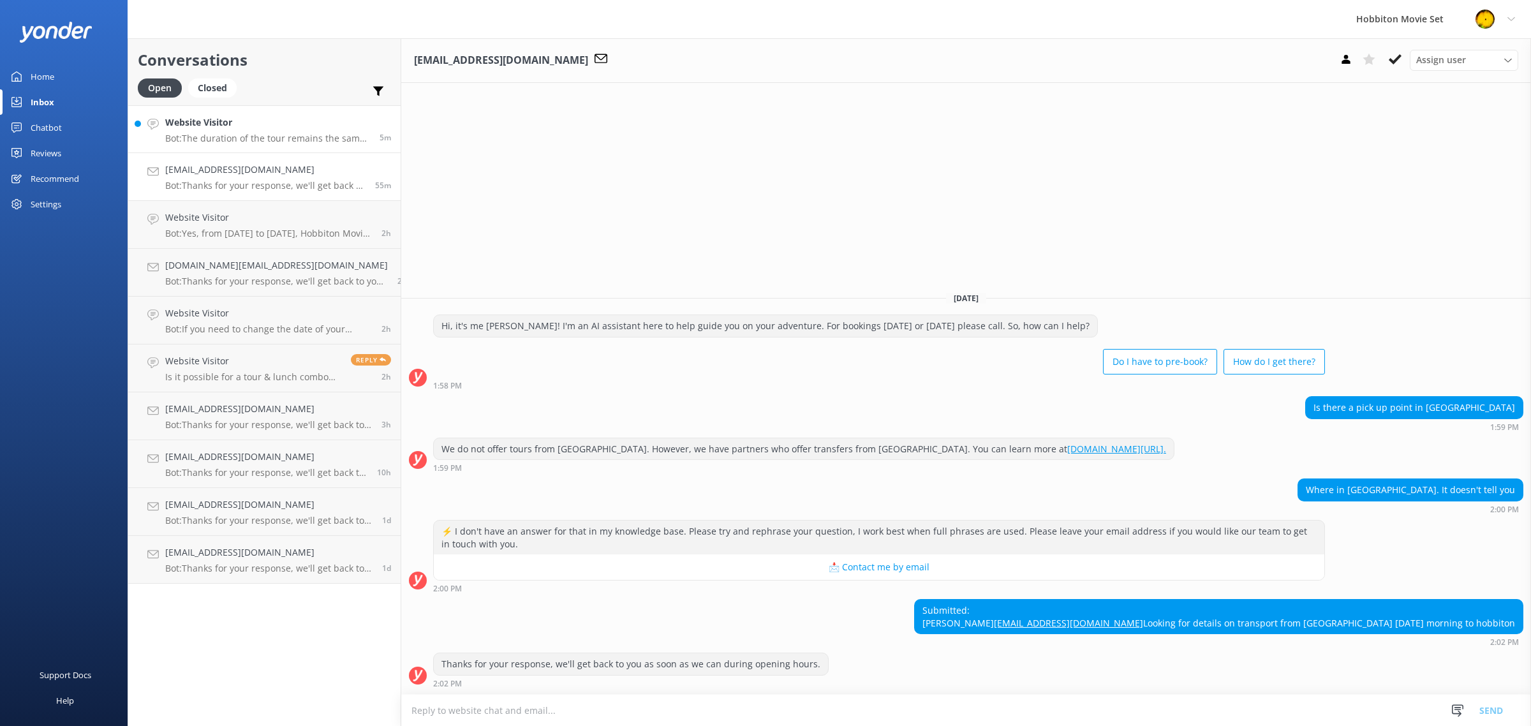  Describe the element at coordinates (1441, 60) in the screenshot. I see `span: Assign user` at that location.